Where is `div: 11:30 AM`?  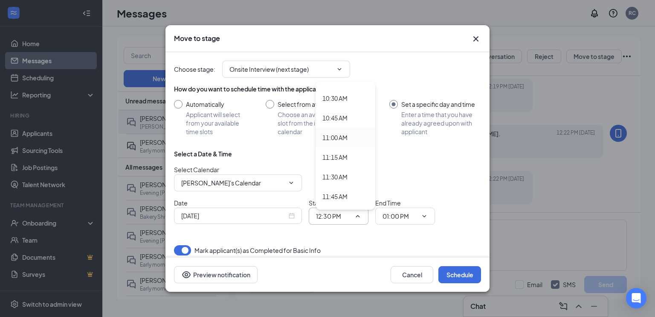 div: 11:30 AM is located at coordinates (335, 177).